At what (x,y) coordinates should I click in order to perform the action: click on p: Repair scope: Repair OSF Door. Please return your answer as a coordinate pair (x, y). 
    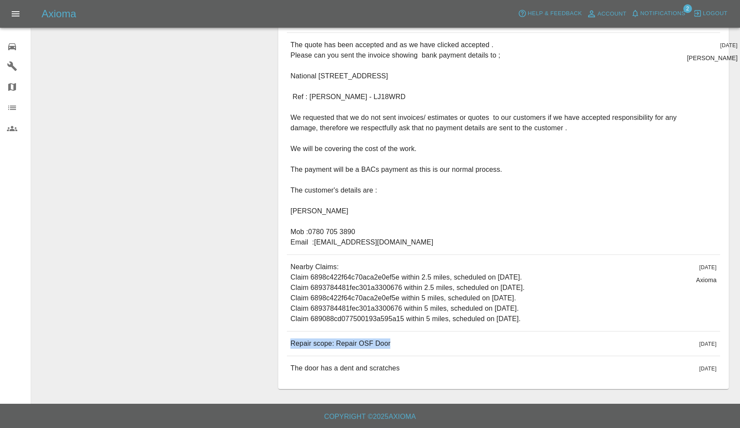
    Looking at the image, I should click on (340, 344).